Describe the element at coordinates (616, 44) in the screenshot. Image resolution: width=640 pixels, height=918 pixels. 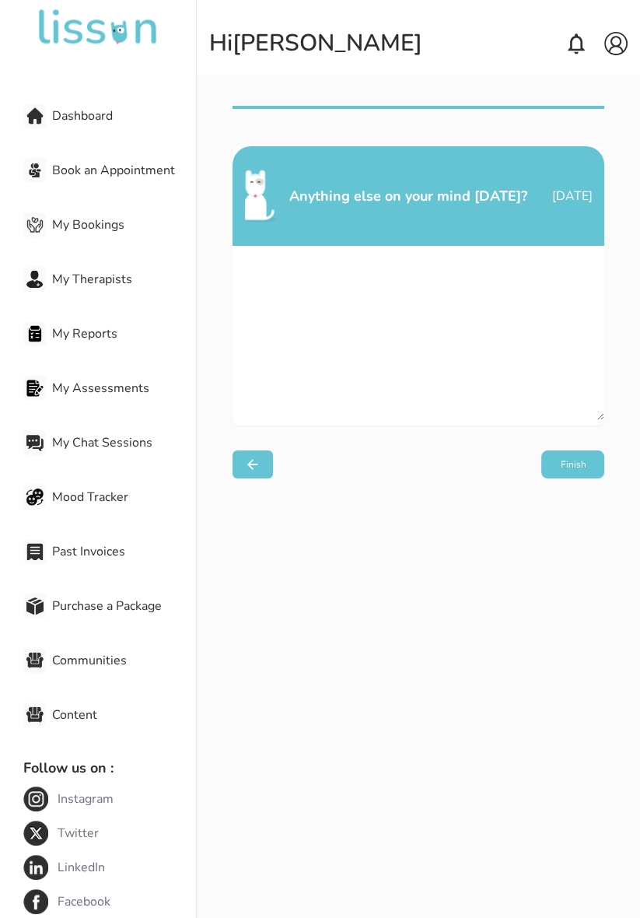
I see `img: account.svg` at that location.